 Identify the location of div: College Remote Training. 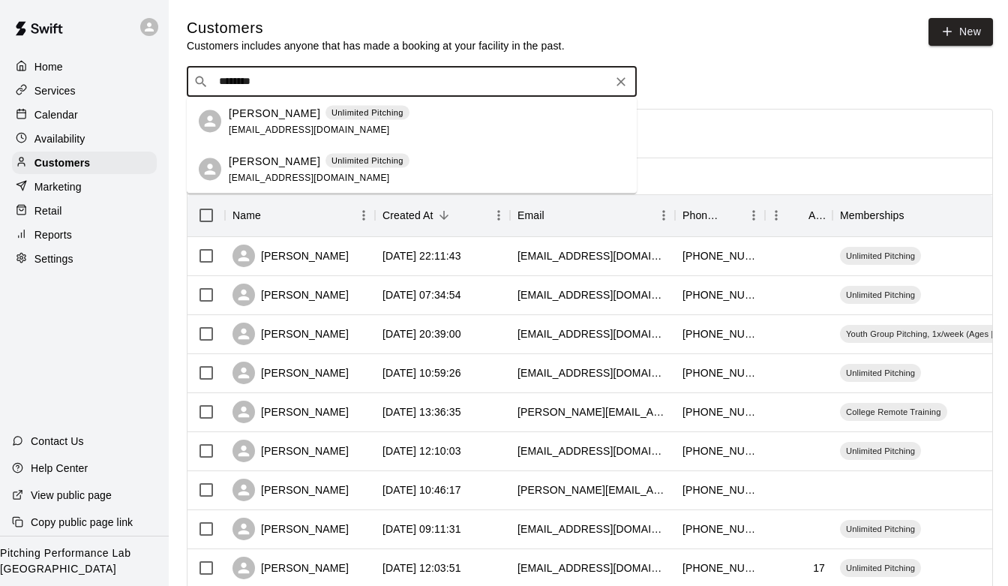
(893, 412).